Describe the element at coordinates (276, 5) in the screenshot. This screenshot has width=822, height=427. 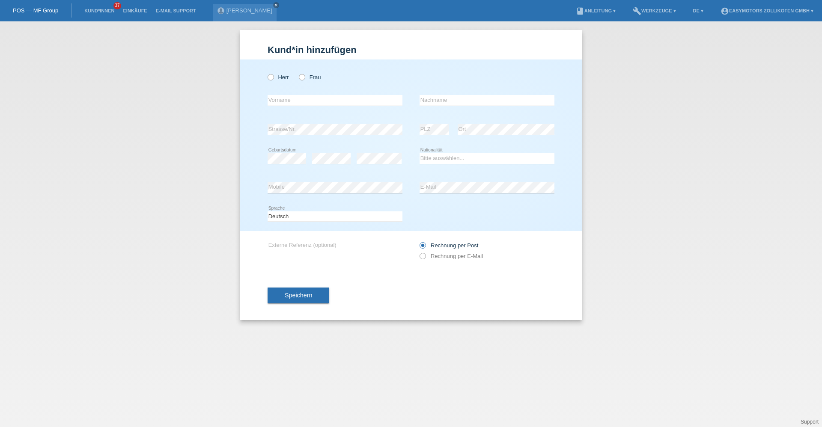
I see `i: close` at that location.